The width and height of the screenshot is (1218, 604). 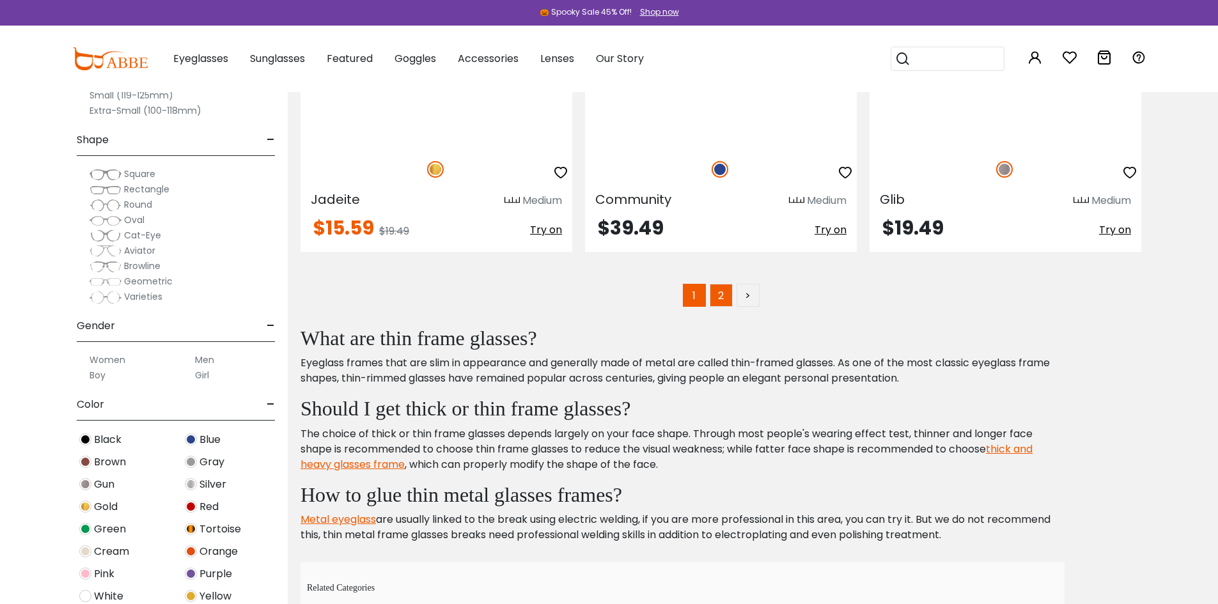 I want to click on img: Black, so click(x=85, y=439).